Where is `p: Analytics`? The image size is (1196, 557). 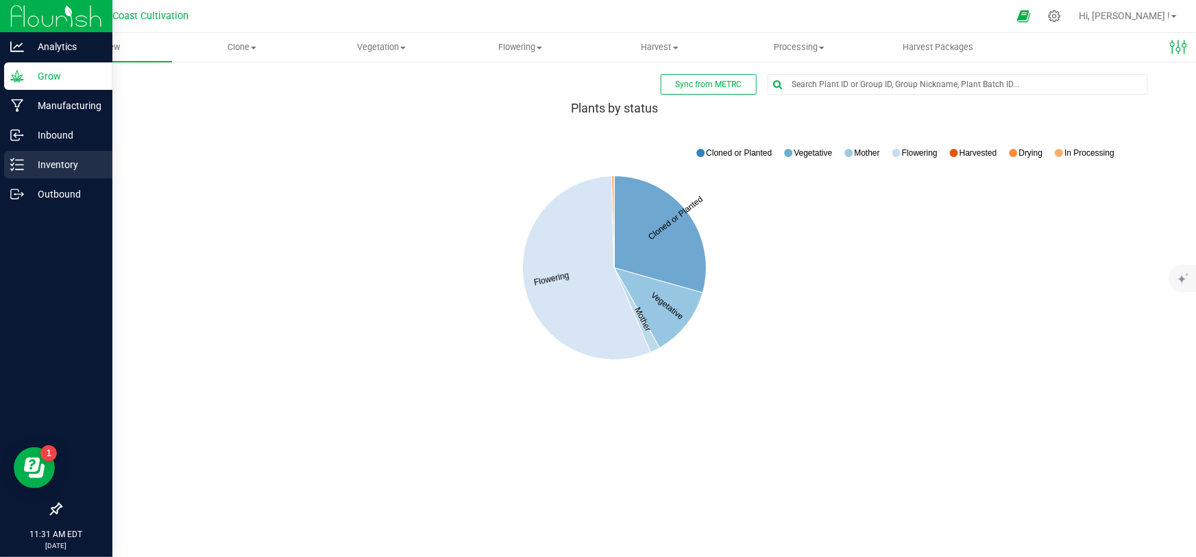 p: Analytics is located at coordinates (65, 47).